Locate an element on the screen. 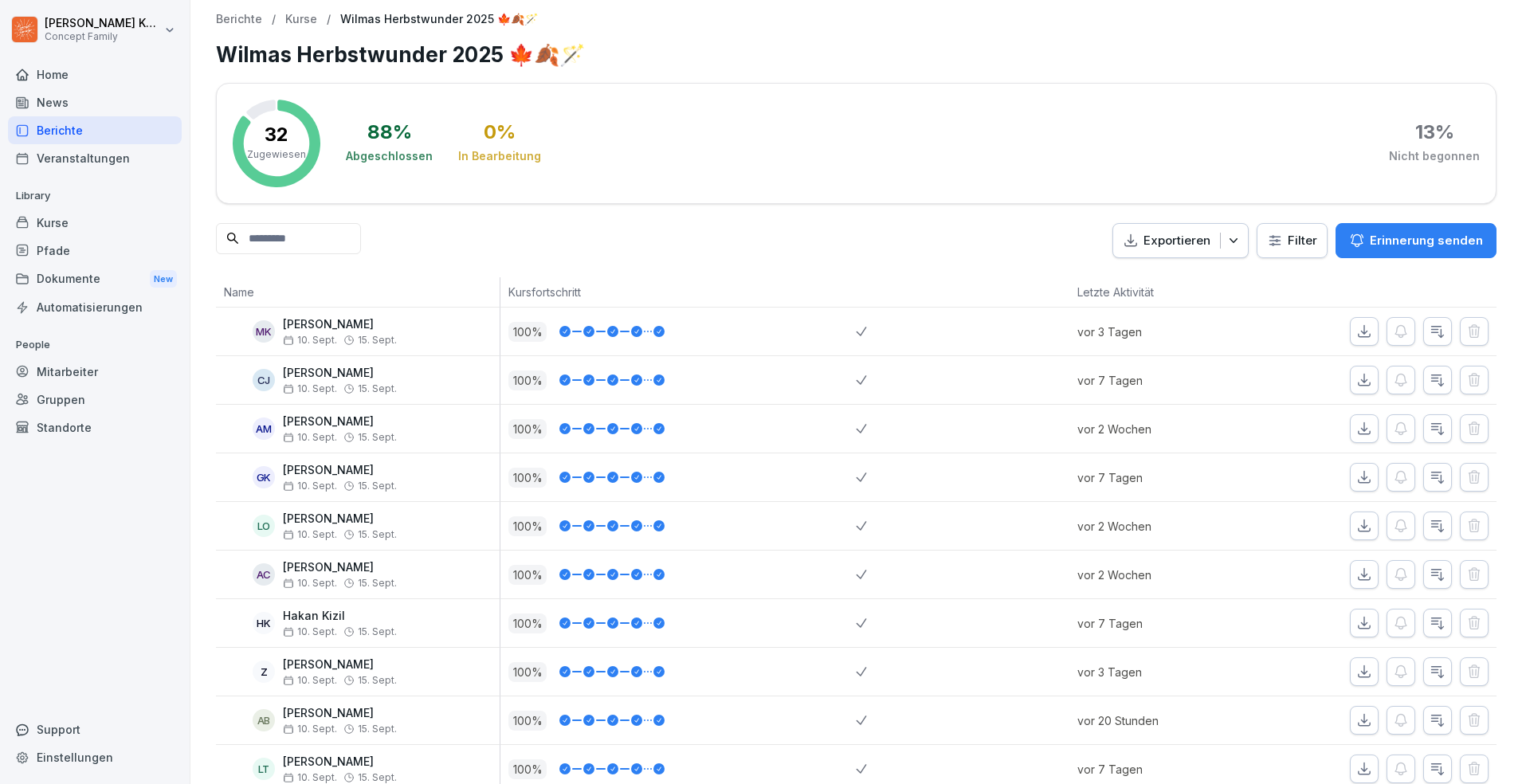 The width and height of the screenshot is (1522, 784). button: Erinnerung senden is located at coordinates (1416, 241).